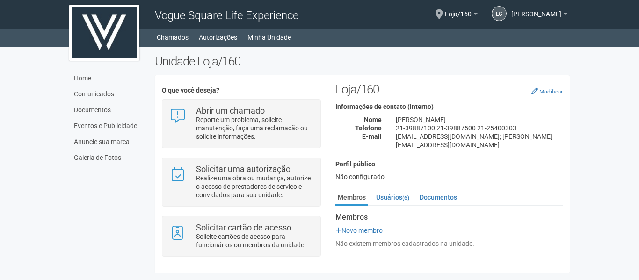 This screenshot has height=280, width=639. I want to click on strong: E-mail, so click(372, 137).